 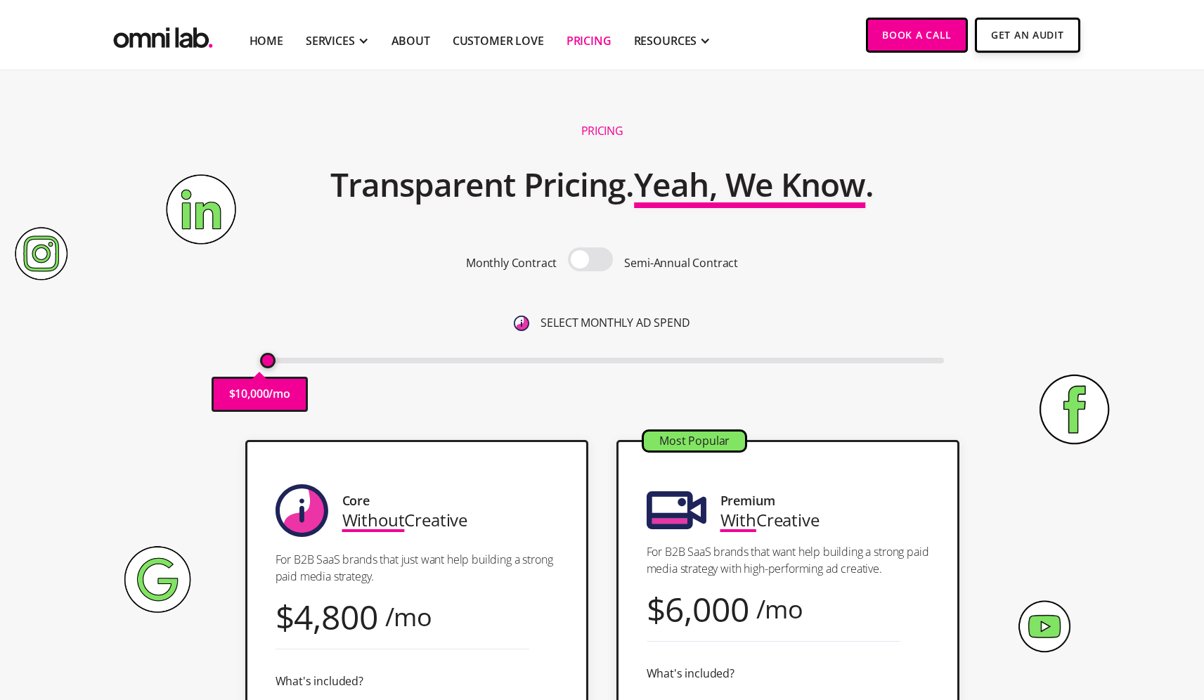 I want to click on a: Pricing, so click(x=589, y=41).